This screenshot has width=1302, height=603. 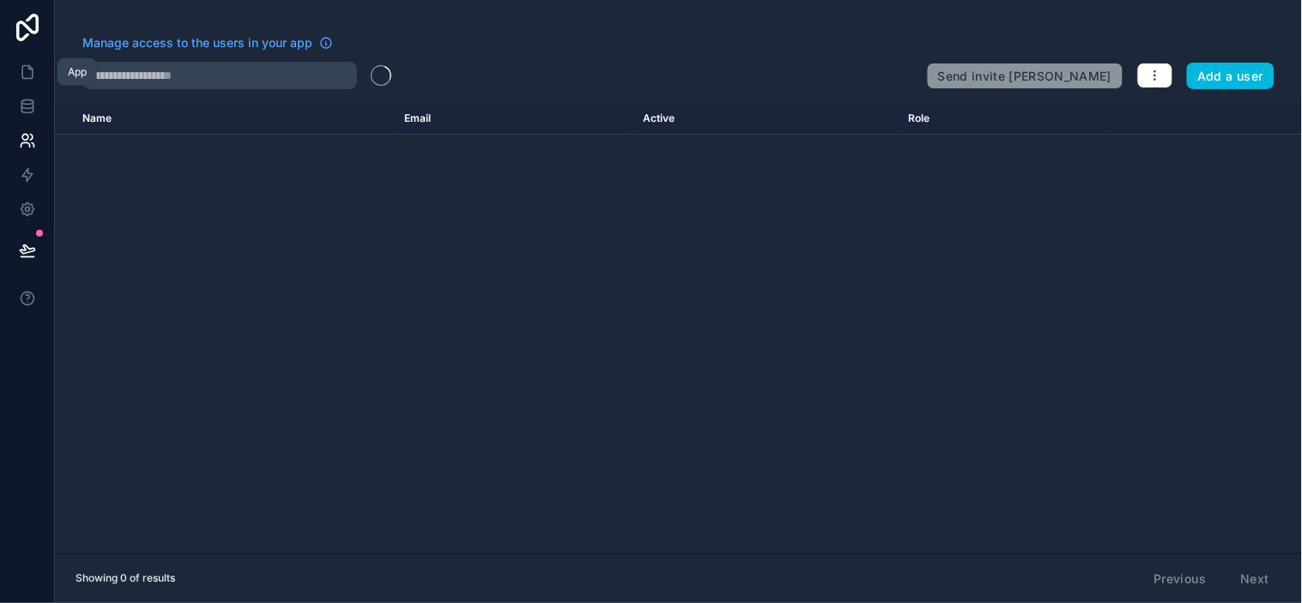 What do you see at coordinates (678, 328) in the screenshot?
I see `div: scrollable content` at bounding box center [678, 328].